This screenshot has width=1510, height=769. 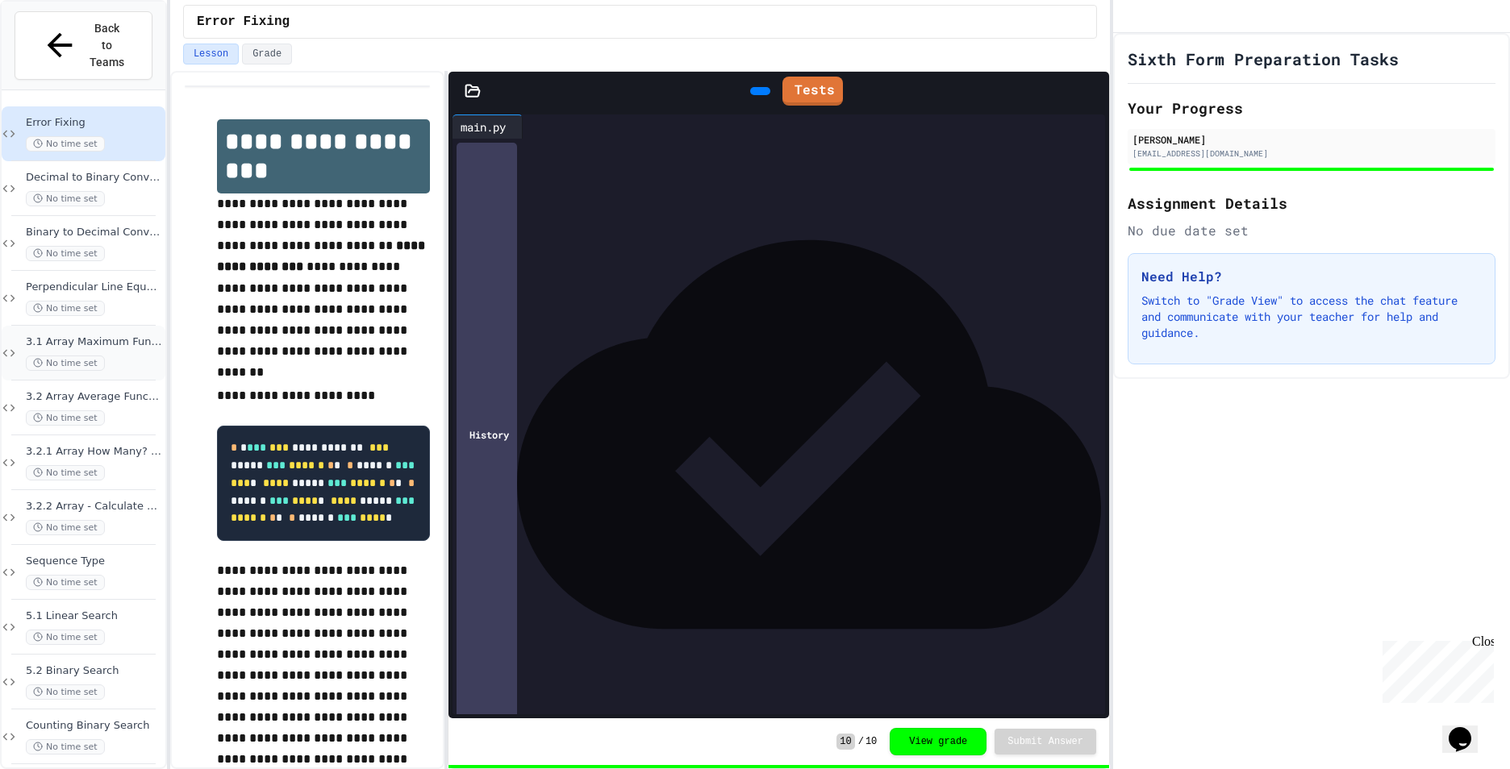 What do you see at coordinates (1312, 317) in the screenshot?
I see `p: Switch to "Grade View" to access the chat feature and communicate with your teacher for help and ...` at bounding box center [1312, 317].